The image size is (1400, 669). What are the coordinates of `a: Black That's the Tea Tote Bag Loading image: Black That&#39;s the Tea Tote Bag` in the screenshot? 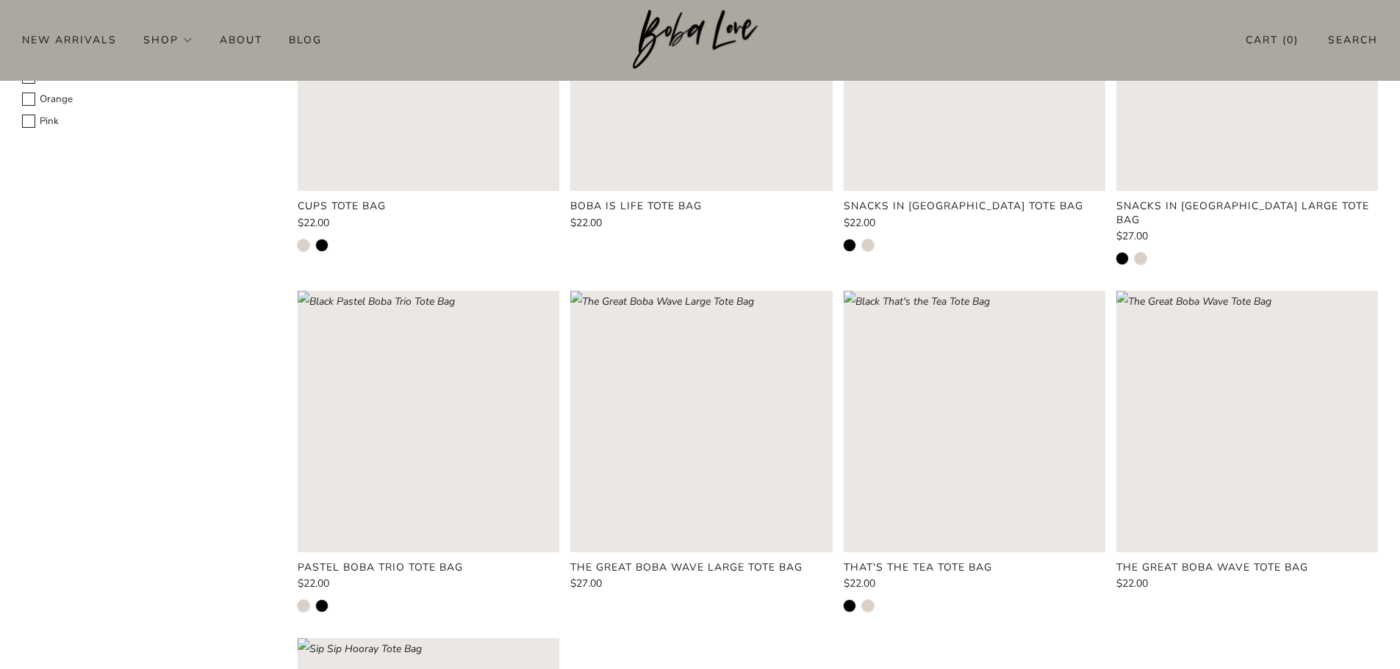 It's located at (974, 422).